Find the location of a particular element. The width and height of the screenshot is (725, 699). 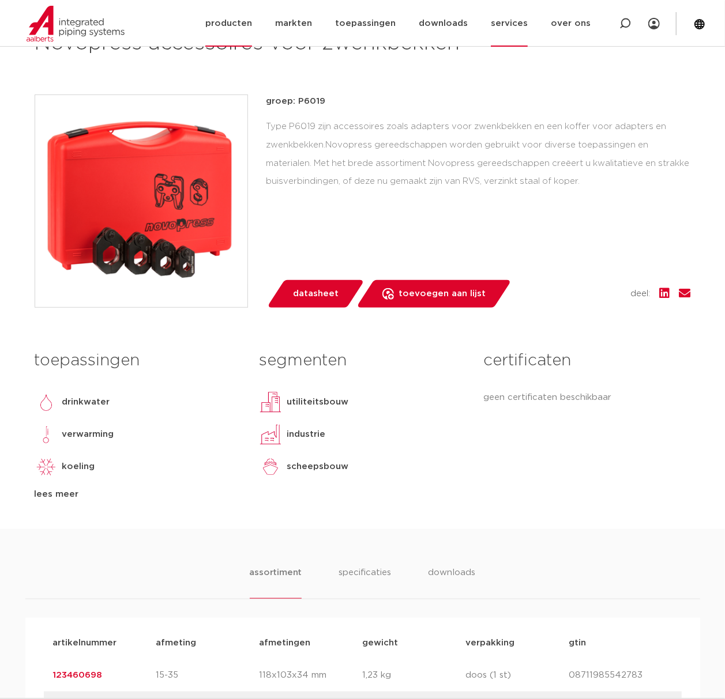

p: geen certificaten beschikbaar is located at coordinates (586, 398).